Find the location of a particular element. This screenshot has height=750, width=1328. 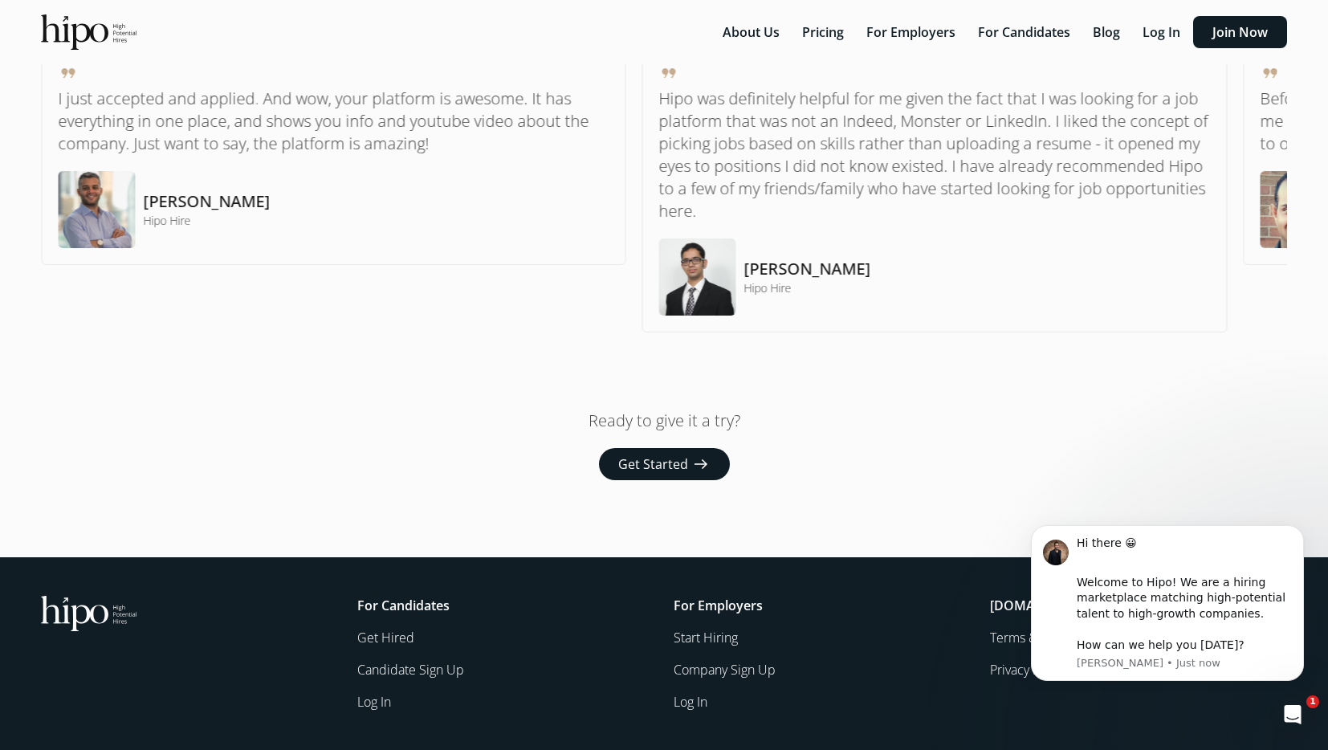

h5: For Employers is located at coordinates (822, 605).